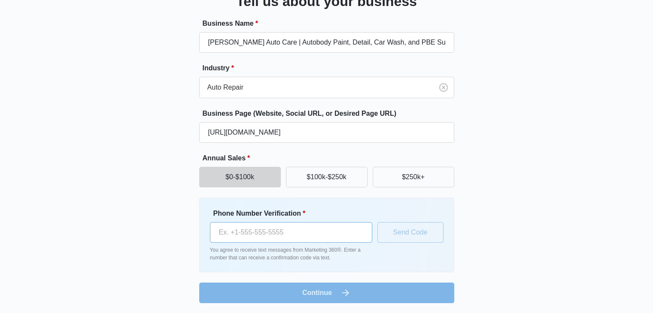 This screenshot has width=653, height=313. Describe the element at coordinates (291, 233) in the screenshot. I see `input: Ex. +1-555-555-5555` at that location.